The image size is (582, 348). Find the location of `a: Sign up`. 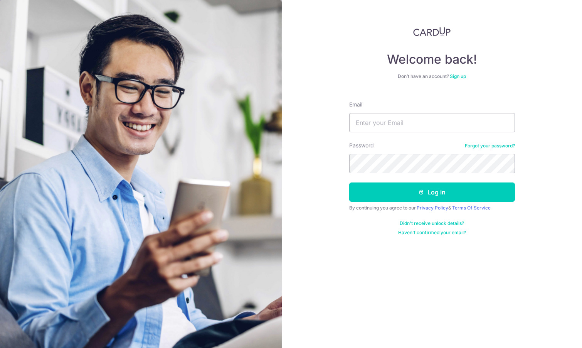

a: Sign up is located at coordinates (458, 76).